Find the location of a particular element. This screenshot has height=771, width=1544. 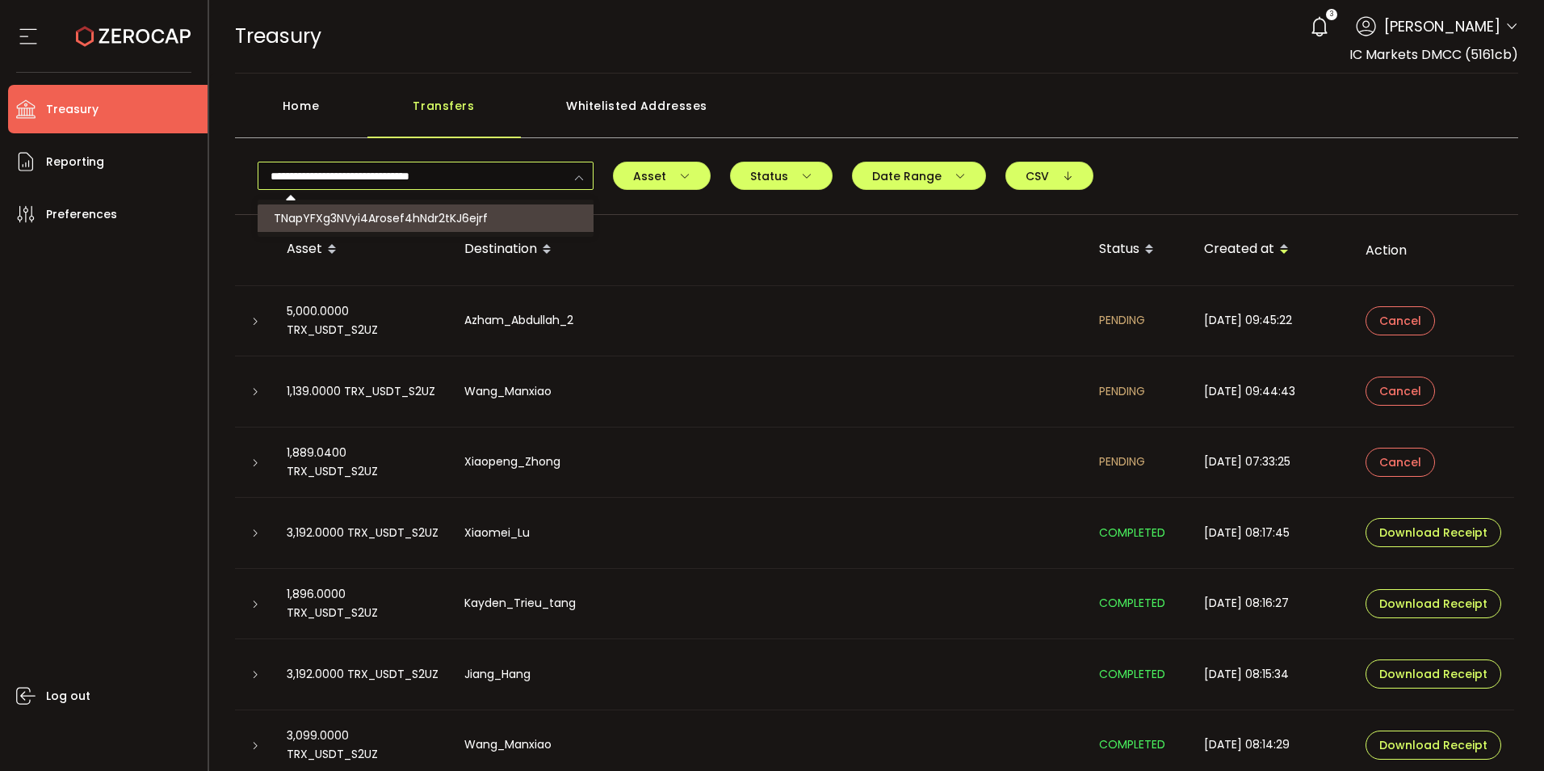

span: TNapYFXg3NVyi4Arosef4hNdr2tKJ6ejrf is located at coordinates (380, 218).